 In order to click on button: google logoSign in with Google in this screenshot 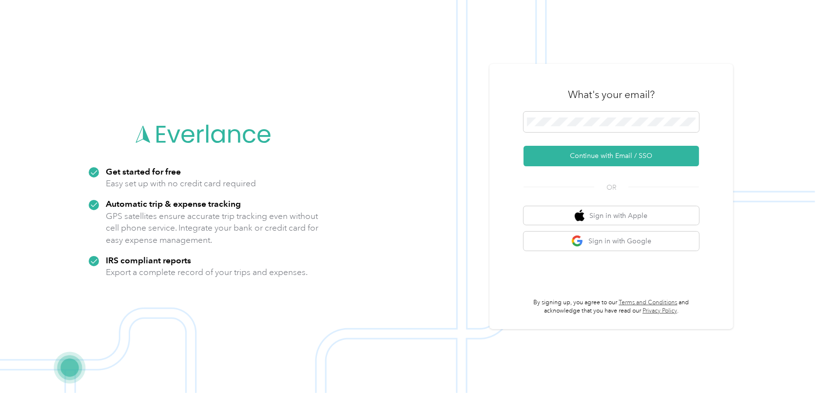, I will do `click(612, 241)`.